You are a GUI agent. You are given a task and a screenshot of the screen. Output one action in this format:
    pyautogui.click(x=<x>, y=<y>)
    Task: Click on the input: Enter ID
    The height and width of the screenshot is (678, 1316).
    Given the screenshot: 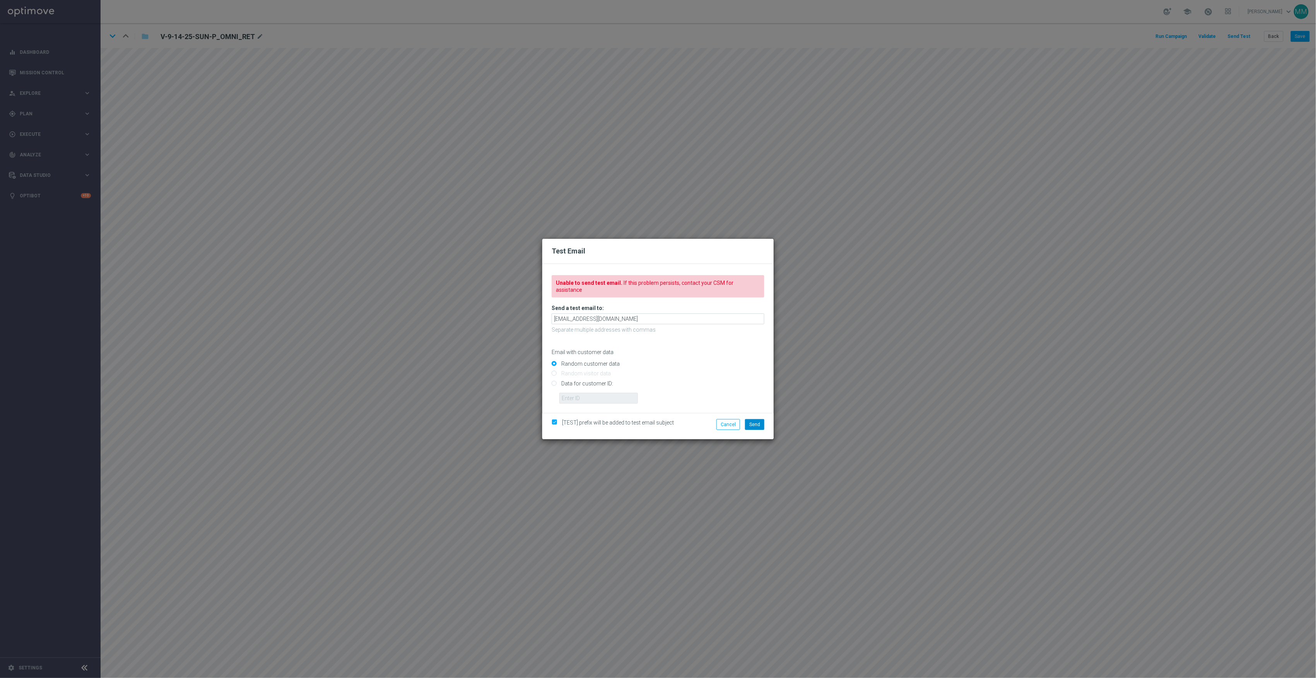 What is the action you would take?
    pyautogui.click(x=599, y=398)
    